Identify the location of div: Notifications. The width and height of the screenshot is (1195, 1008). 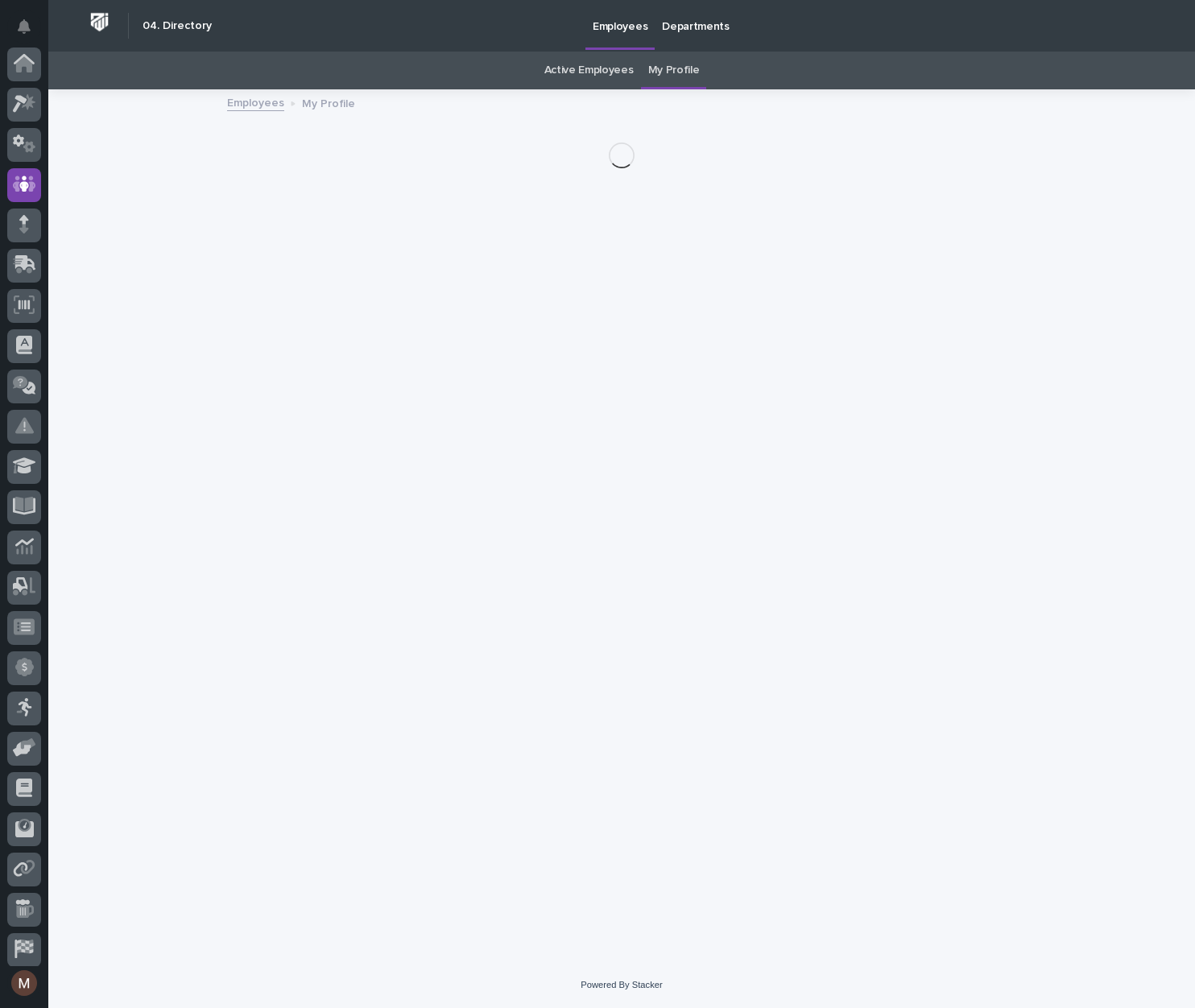
(31, 32).